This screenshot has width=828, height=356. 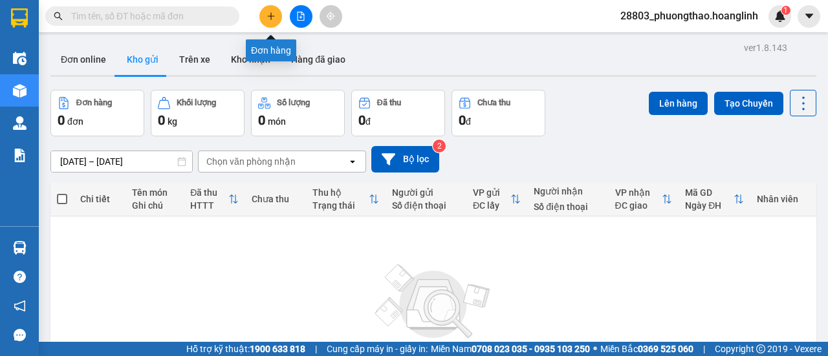 I want to click on img: svg+xml;base64,PHN2ZyBjbGFzcz0ibGlzdC1wbHVnX19zdmciIHhtbG5zPSJodHRwOi8vd3d3LnczLm9yZy8yMDAwL3N2Zy..., so click(x=433, y=302).